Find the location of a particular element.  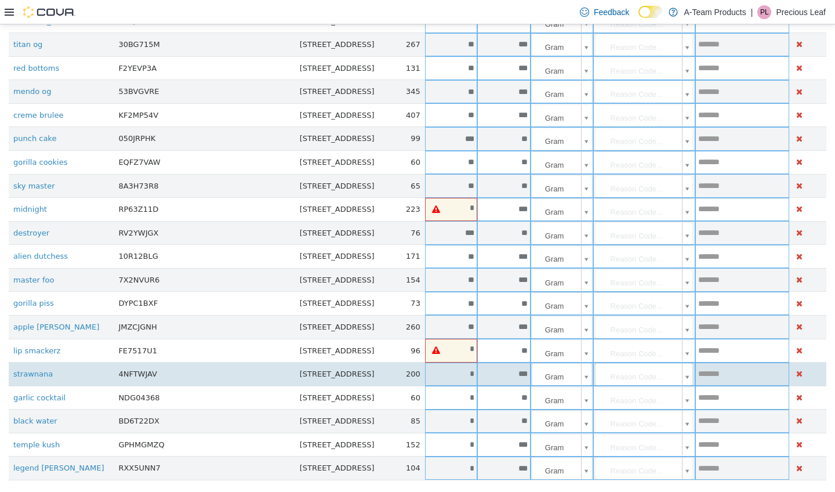

td: JMZCJGNH is located at coordinates (146, 302).